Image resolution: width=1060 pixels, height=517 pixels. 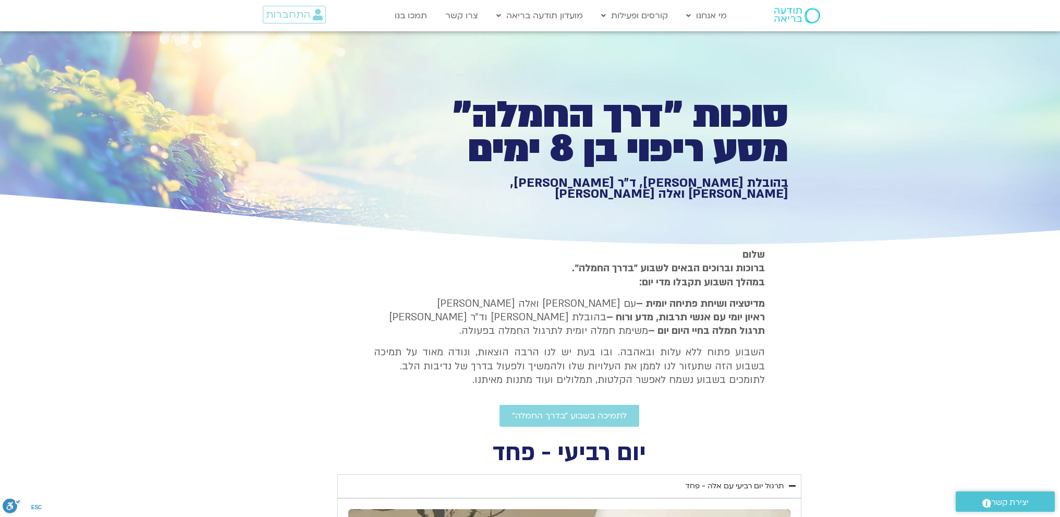 I want to click on a: תמכו בנו, so click(x=411, y=16).